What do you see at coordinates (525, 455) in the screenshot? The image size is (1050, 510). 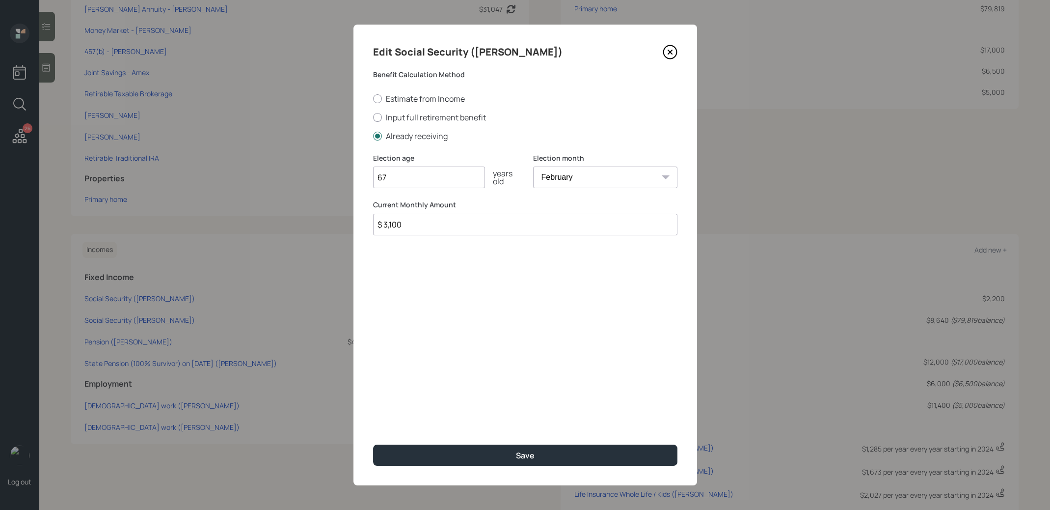 I see `button: Save` at bounding box center [525, 455].